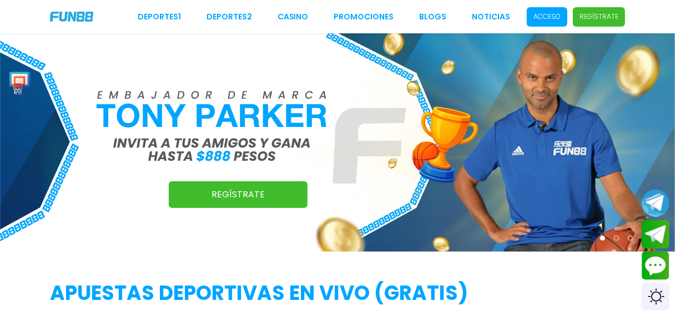 The height and width of the screenshot is (316, 675). What do you see at coordinates (72, 16) in the screenshot?
I see `img: Company Logo` at bounding box center [72, 16].